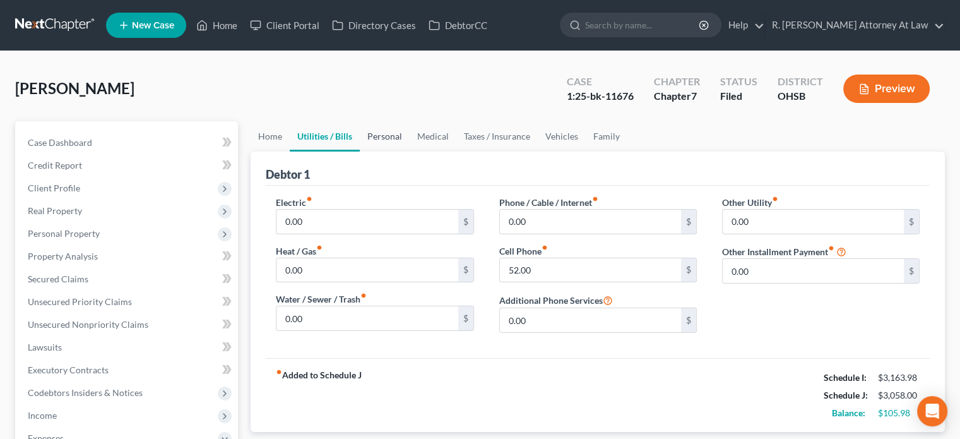 The width and height of the screenshot is (960, 439). Describe the element at coordinates (845, 377) in the screenshot. I see `strong: Schedule I:` at that location.